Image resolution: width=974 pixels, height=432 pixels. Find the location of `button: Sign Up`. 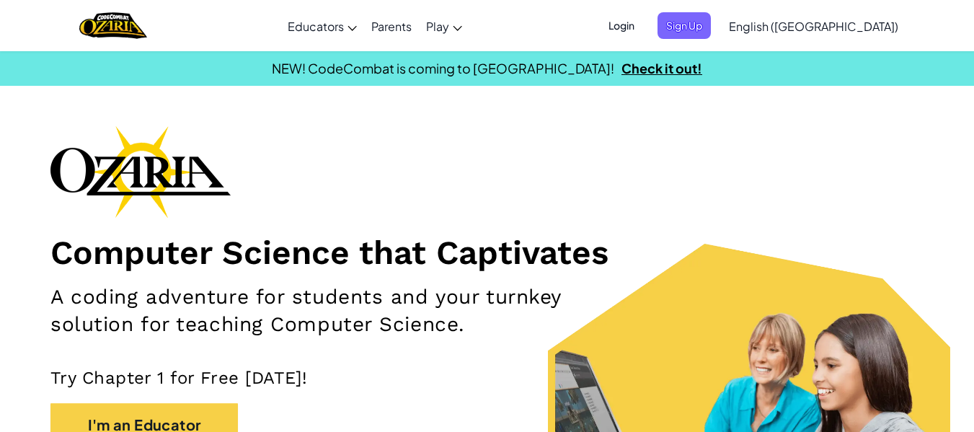

button: Sign Up is located at coordinates (684, 25).